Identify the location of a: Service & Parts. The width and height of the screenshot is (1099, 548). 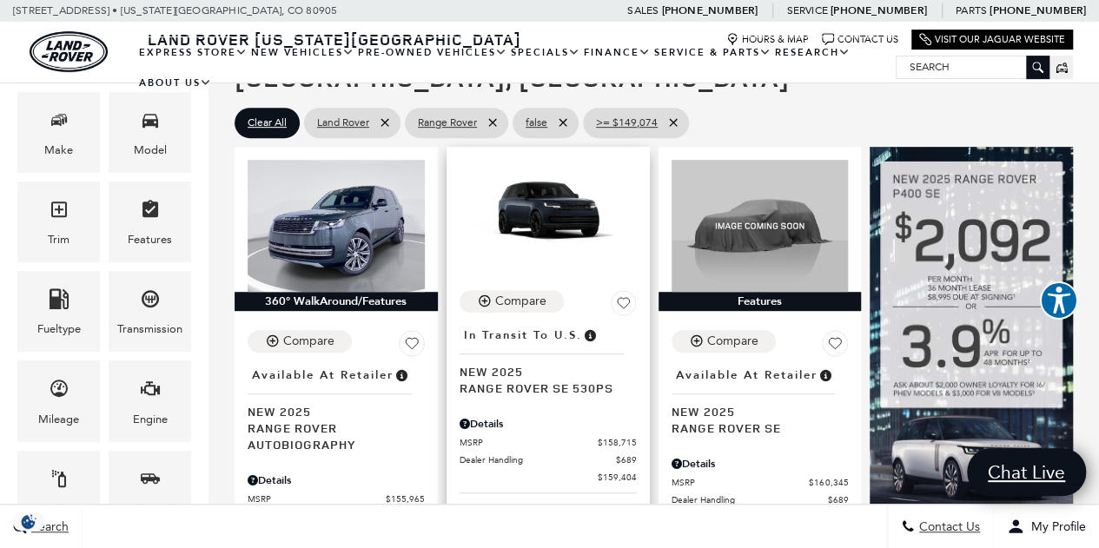
(712, 52).